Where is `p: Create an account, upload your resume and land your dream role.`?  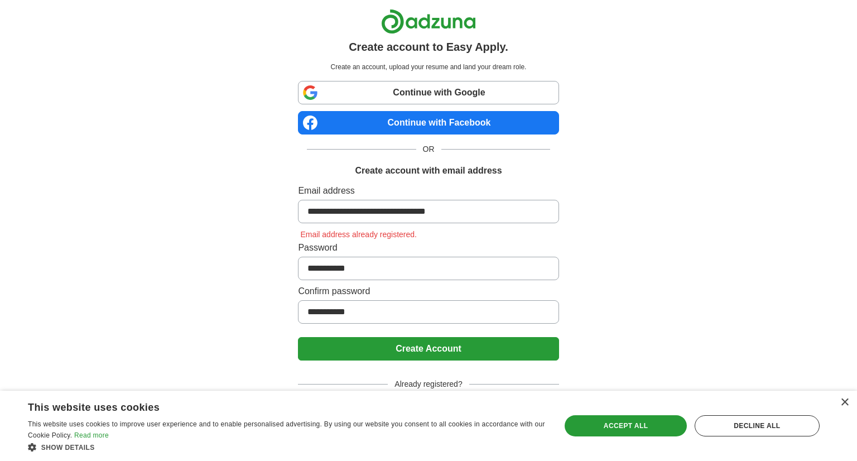
p: Create an account, upload your resume and land your dream role. is located at coordinates (428, 67).